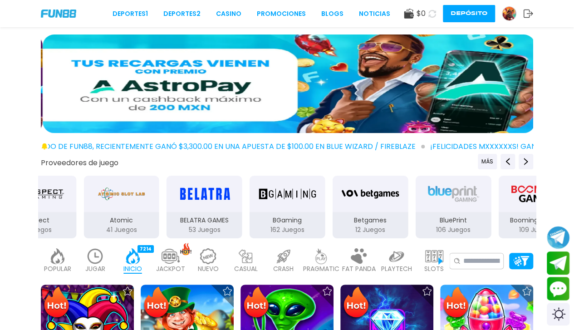 This screenshot has height=330, width=574. What do you see at coordinates (122, 194) in the screenshot?
I see `img: Atomic` at bounding box center [122, 194].